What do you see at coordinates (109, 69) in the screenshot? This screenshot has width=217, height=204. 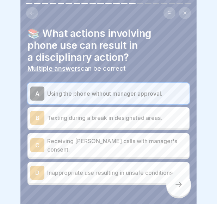 I see `p: can be correct` at bounding box center [109, 69].